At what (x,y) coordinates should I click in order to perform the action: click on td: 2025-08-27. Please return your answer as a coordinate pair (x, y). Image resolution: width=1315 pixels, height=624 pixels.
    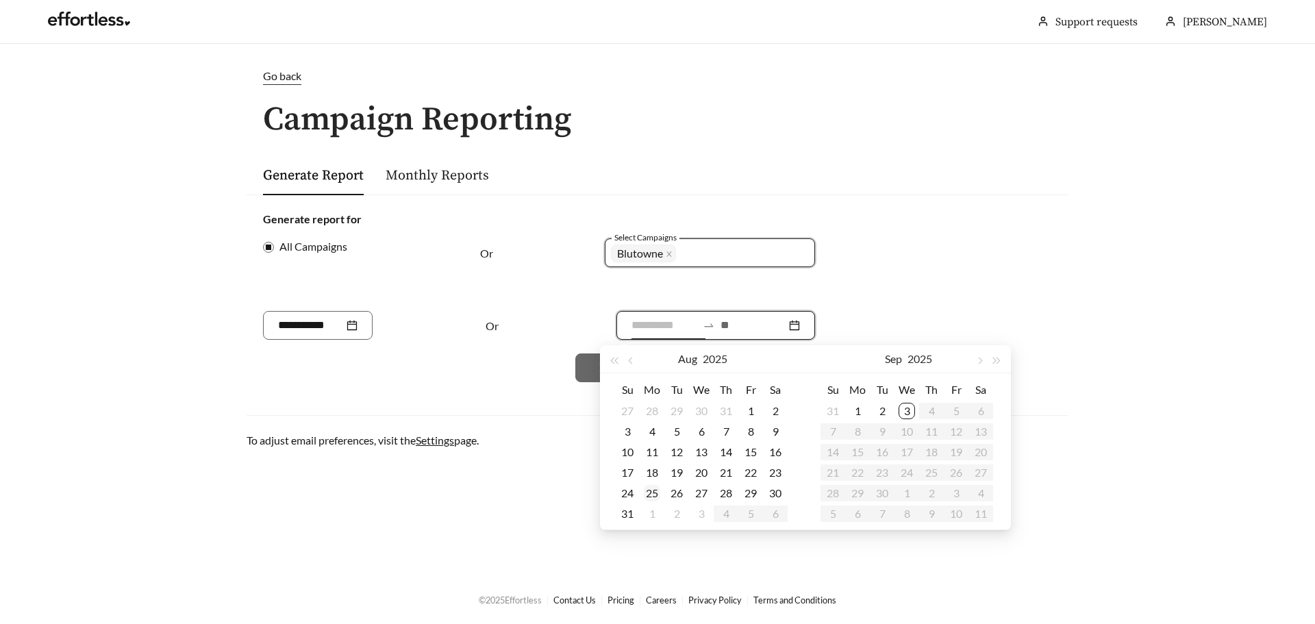
    Looking at the image, I should click on (701, 493).